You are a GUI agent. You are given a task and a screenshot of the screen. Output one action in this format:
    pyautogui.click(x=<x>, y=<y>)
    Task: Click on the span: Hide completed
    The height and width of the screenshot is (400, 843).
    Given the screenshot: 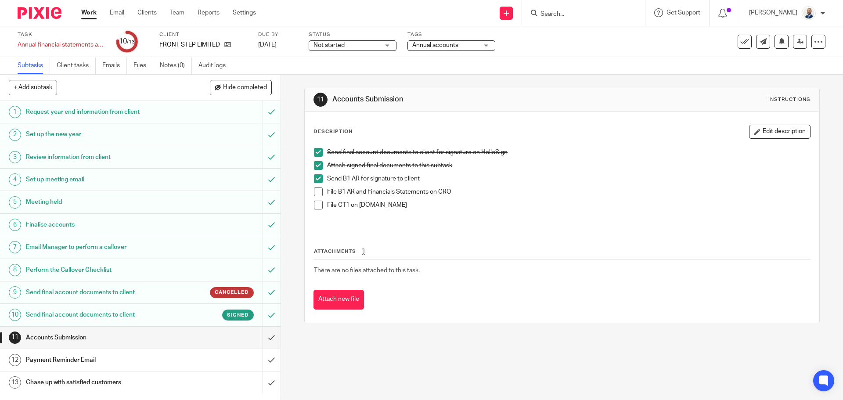 What is the action you would take?
    pyautogui.click(x=245, y=88)
    